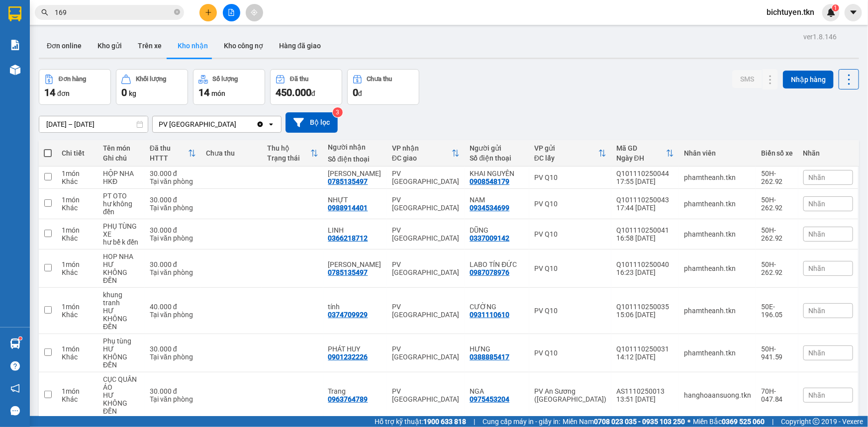  Describe the element at coordinates (566, 148) in the screenshot. I see `div: VP gửi` at that location.